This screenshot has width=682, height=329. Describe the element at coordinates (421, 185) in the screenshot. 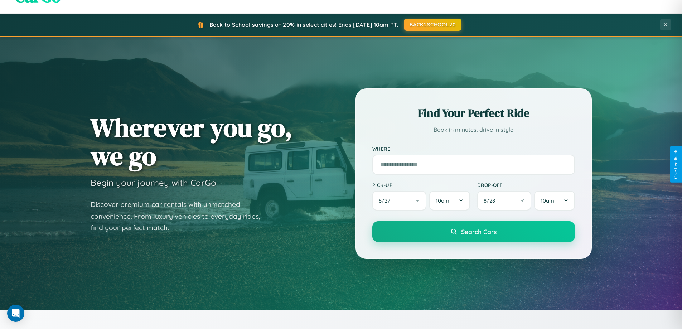

I see `label: Pick-up` at that location.